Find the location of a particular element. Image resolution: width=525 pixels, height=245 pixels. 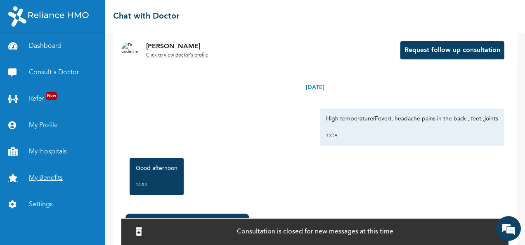

img: RelianceHMO's Logo is located at coordinates (48, 16).